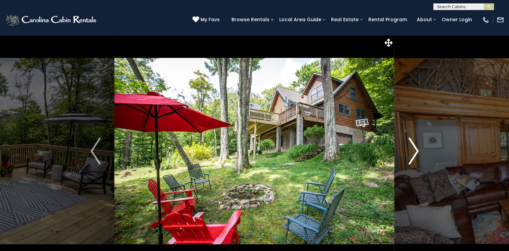  Describe the element at coordinates (501, 20) in the screenshot. I see `img: mail-regular-white.png` at that location.